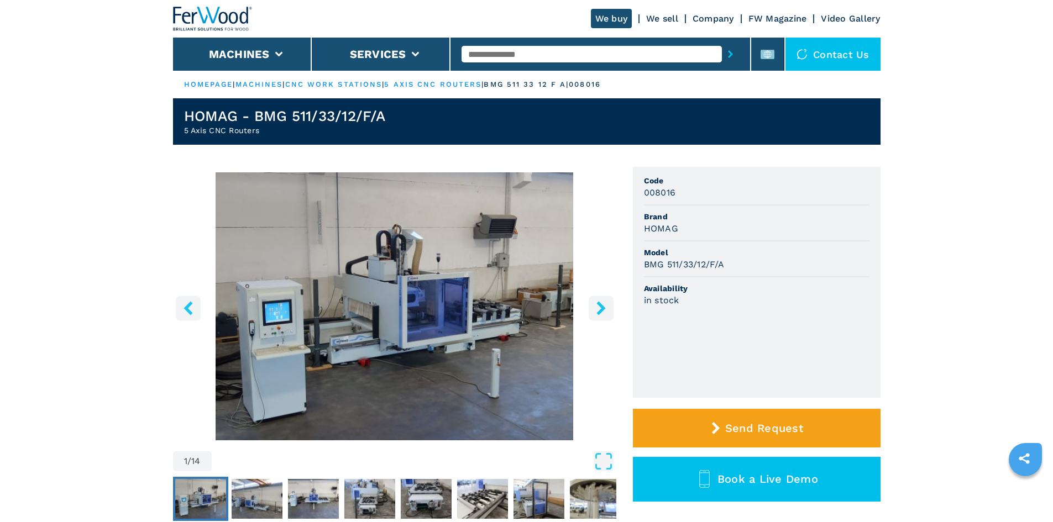 The height and width of the screenshot is (522, 1053). Describe the element at coordinates (188, 308) in the screenshot. I see `button: left-button` at that location.